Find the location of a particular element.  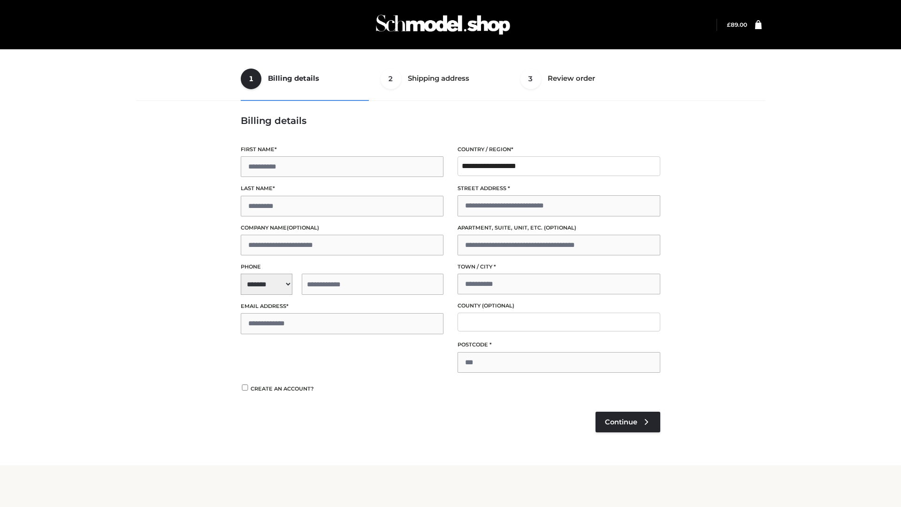

bdi: 89.00 is located at coordinates (737, 24).